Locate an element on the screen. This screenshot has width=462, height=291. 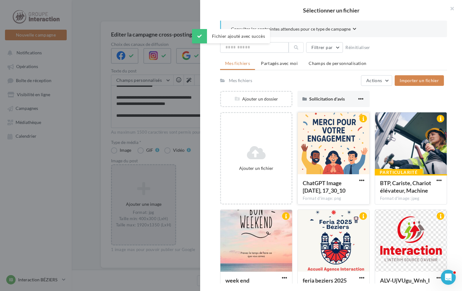
div: Format d'image: jpeg is located at coordinates (411, 198).